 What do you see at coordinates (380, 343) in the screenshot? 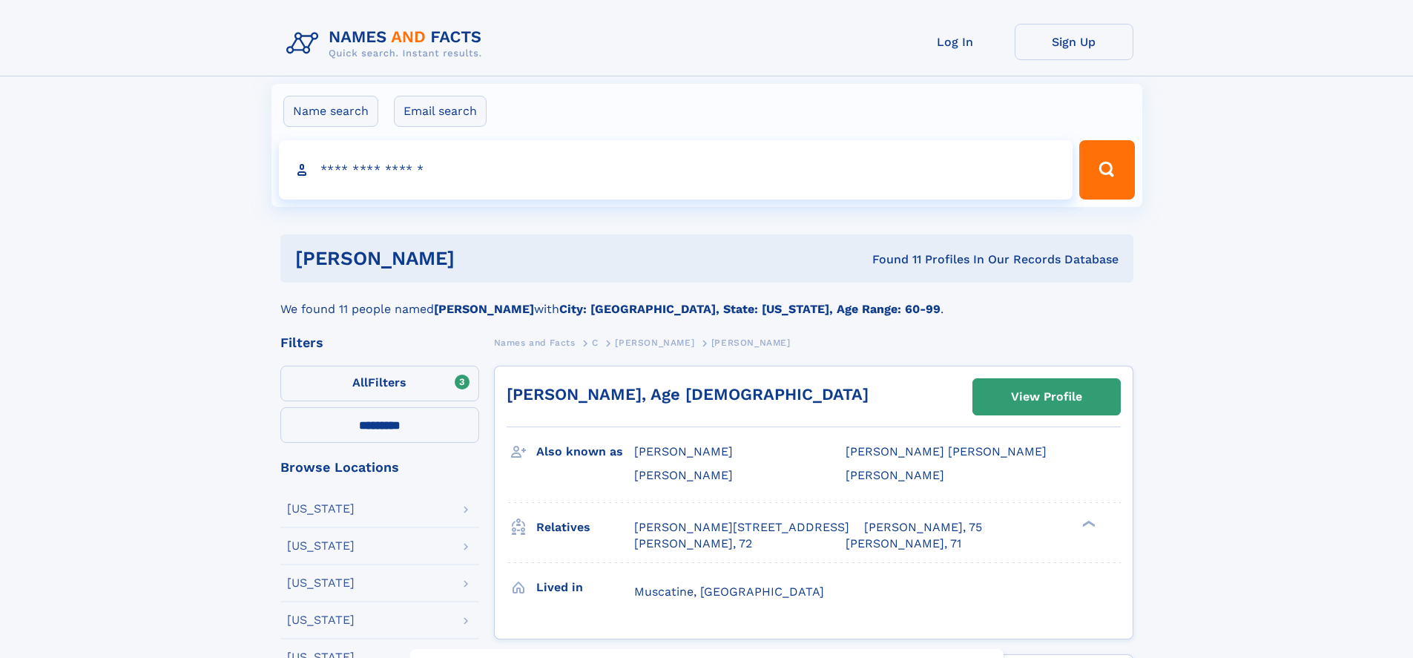
I see `div: Filters` at bounding box center [380, 343].